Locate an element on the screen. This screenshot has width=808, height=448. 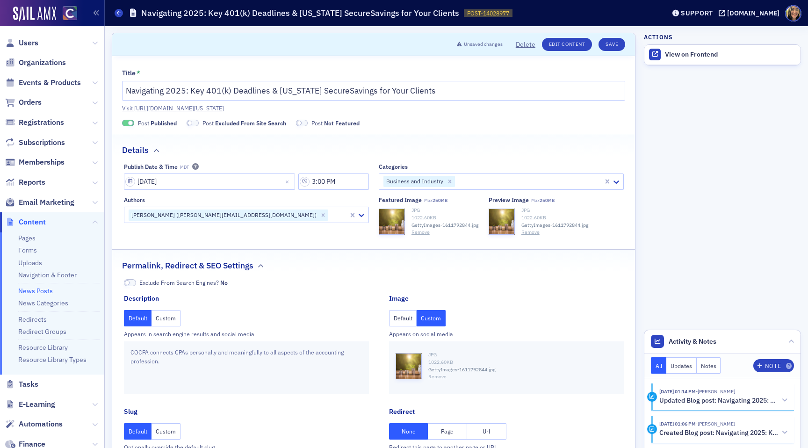
input: 00:00 AM is located at coordinates (333, 181).